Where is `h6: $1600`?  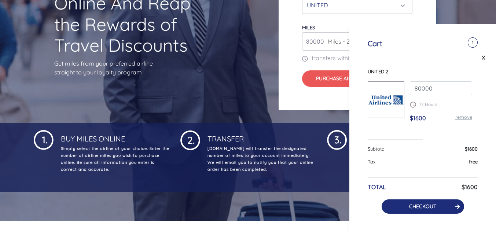 h6: $1600 is located at coordinates (470, 187).